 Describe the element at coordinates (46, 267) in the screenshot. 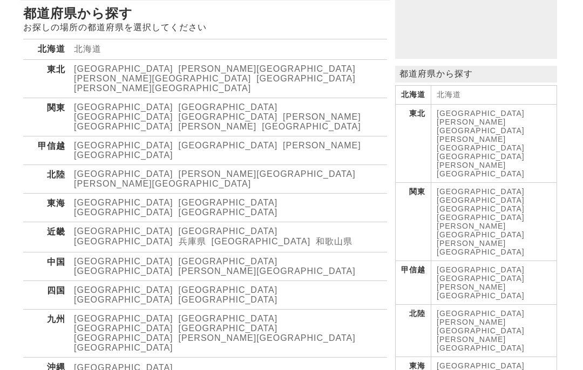

I see `th: 中国` at that location.